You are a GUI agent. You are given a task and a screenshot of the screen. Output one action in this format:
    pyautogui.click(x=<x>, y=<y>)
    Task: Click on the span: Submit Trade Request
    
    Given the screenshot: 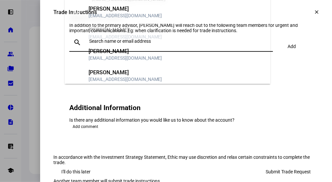 What is the action you would take?
    pyautogui.click(x=288, y=172)
    